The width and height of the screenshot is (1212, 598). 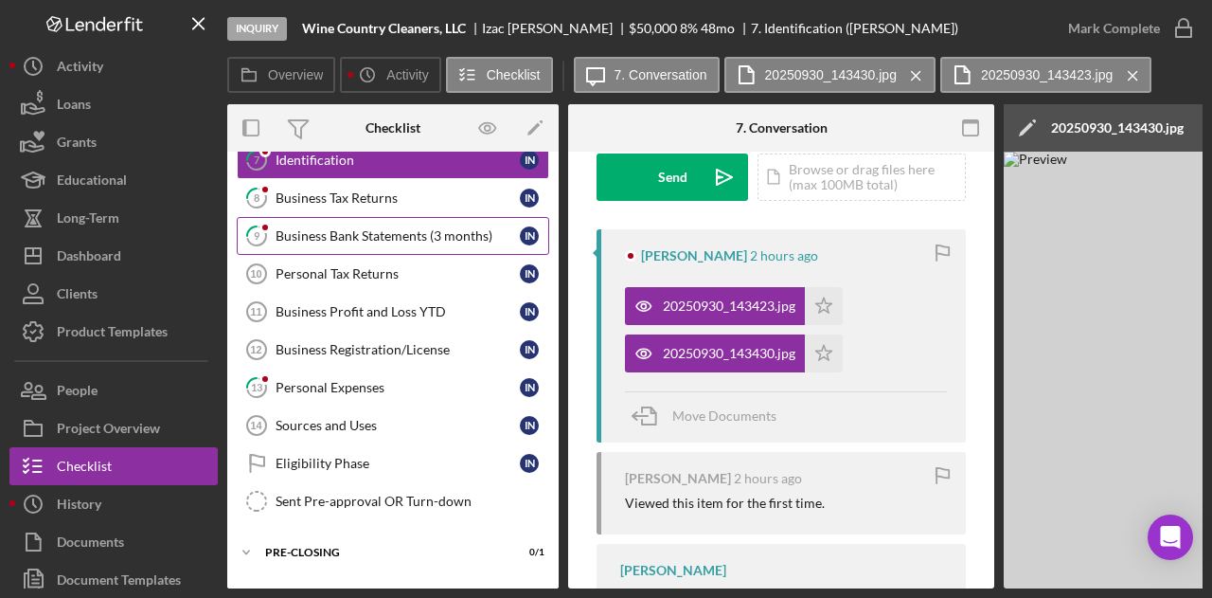 What do you see at coordinates (257, 386) in the screenshot?
I see `tspan: 13` at bounding box center [257, 386].